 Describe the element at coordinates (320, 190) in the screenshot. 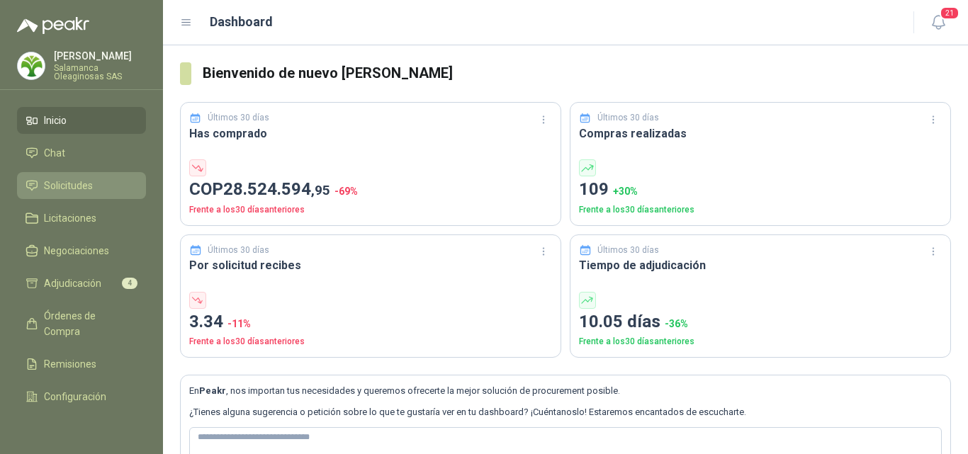

I see `span: ,95` at that location.